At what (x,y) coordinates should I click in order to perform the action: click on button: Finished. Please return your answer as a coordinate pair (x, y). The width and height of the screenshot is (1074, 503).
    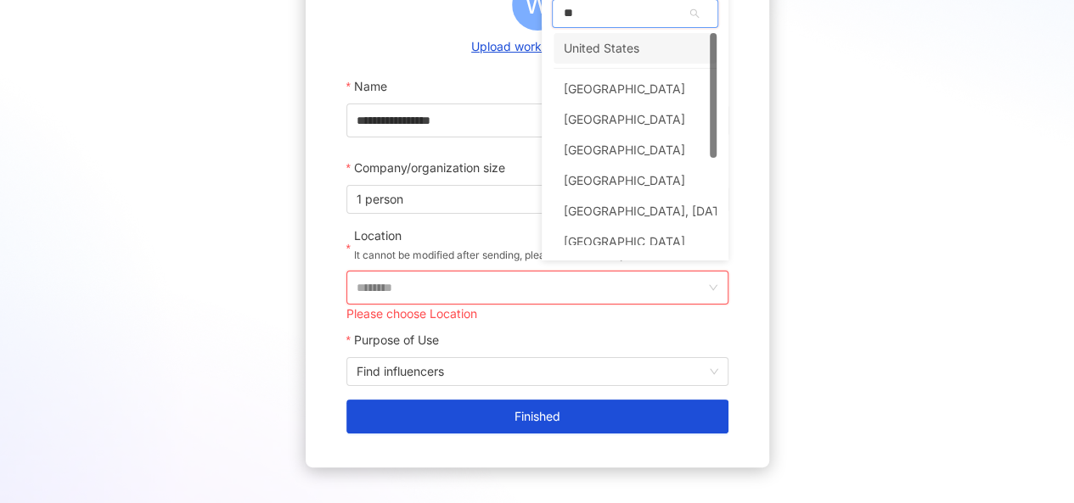
    Looking at the image, I should click on (537, 417).